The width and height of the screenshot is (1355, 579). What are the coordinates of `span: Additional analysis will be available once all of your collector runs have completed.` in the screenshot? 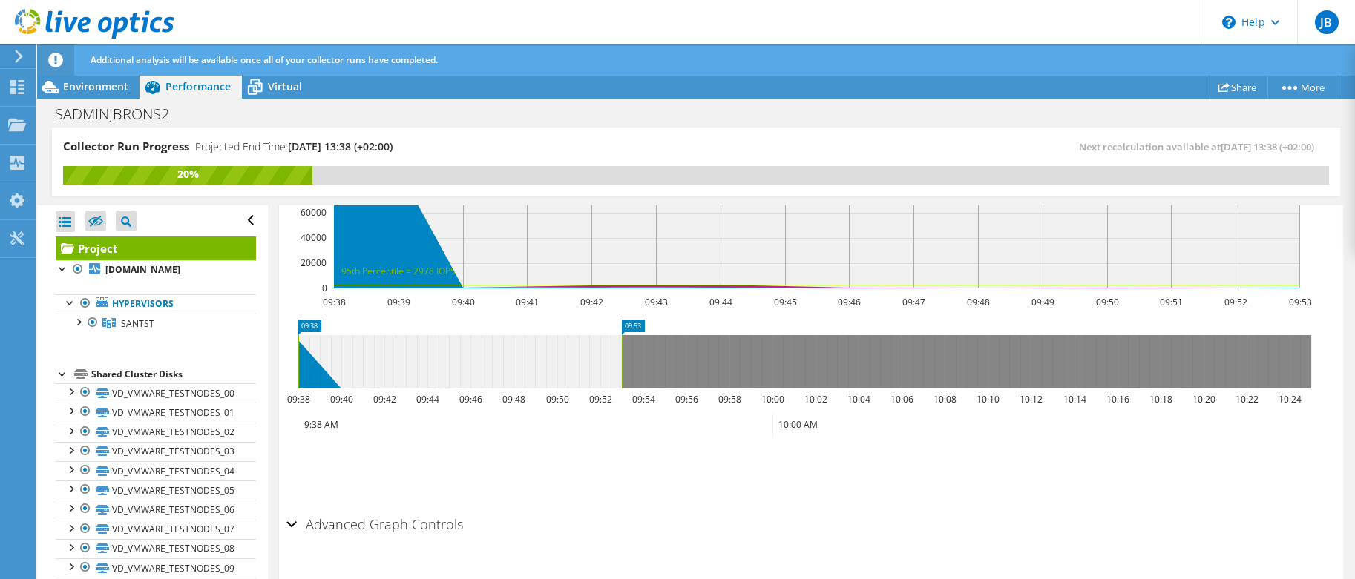 It's located at (264, 59).